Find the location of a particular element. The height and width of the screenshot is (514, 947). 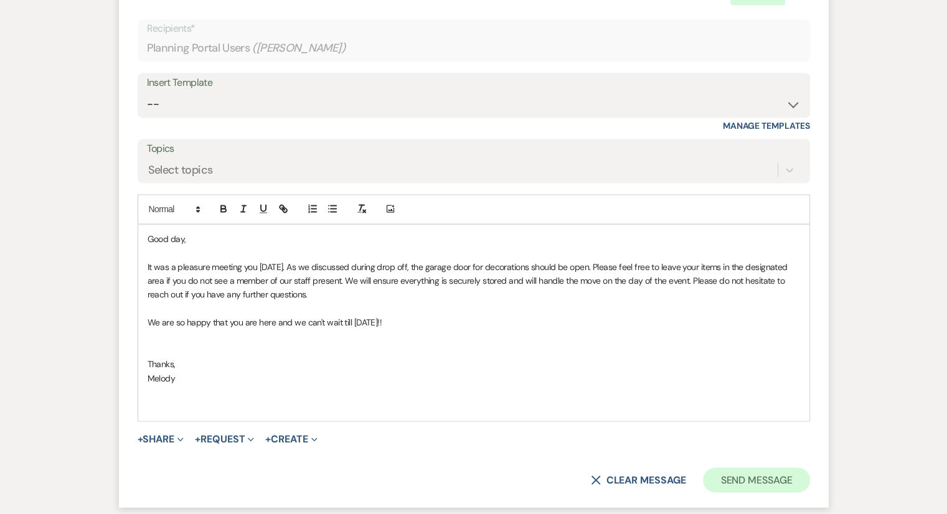

p: Recipients* is located at coordinates (474, 29).